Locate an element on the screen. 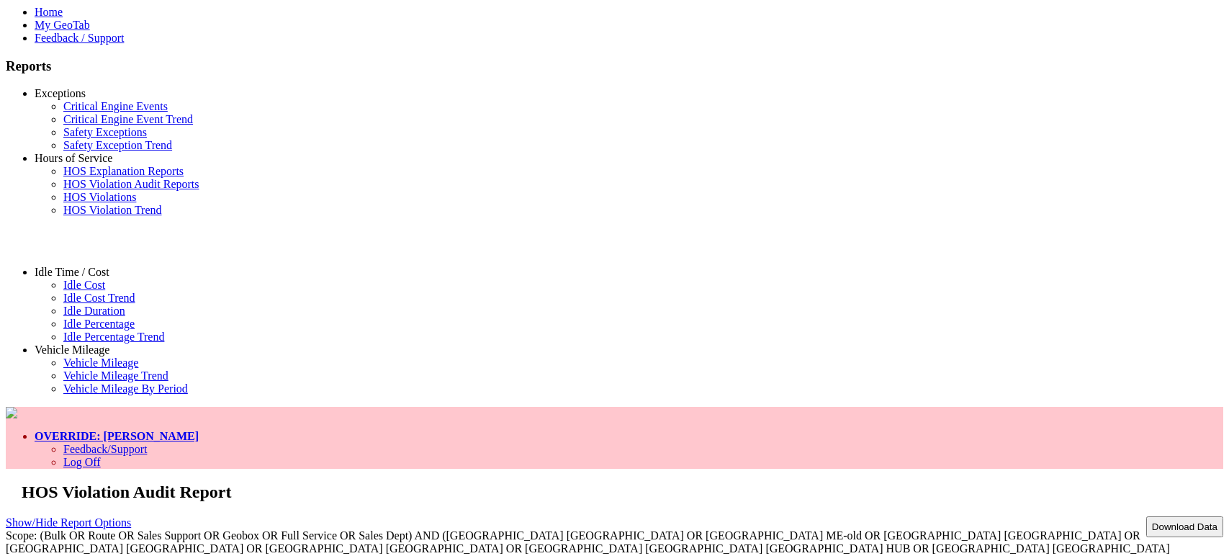 The height and width of the screenshot is (556, 1229). h2: HOS Violation Audit Report is located at coordinates (622, 492).